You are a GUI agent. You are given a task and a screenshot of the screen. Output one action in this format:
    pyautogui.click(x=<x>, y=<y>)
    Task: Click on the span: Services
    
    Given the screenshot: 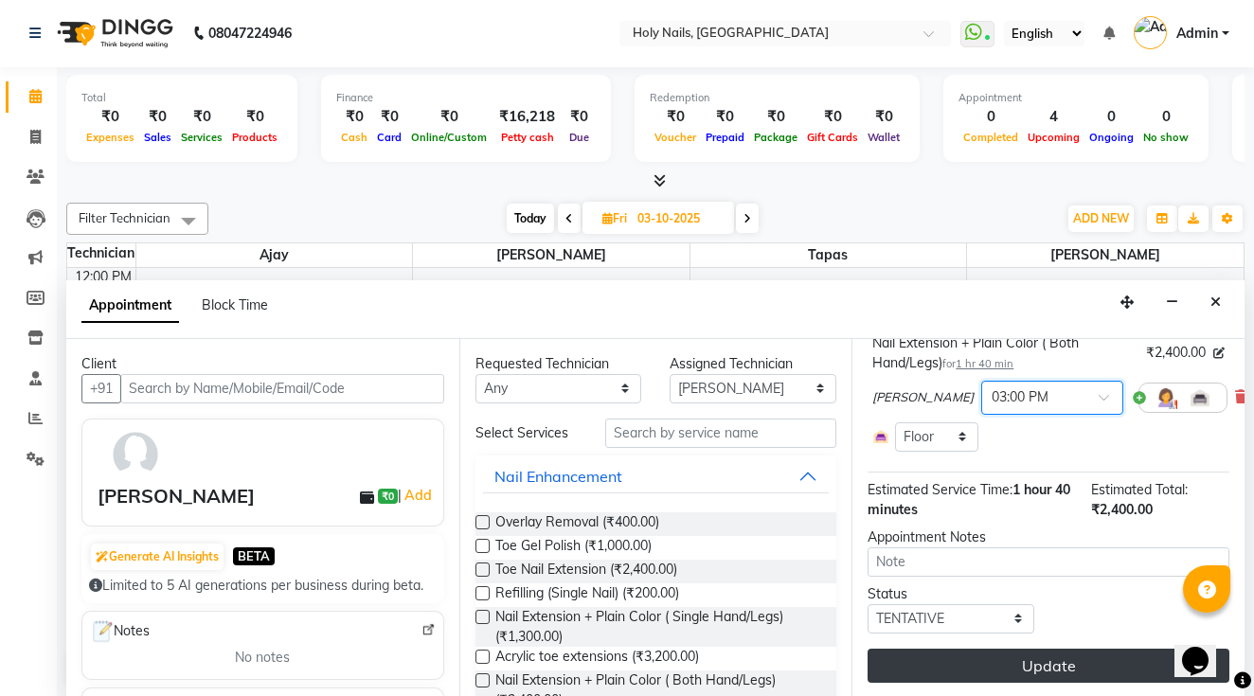 What is the action you would take?
    pyautogui.click(x=202, y=137)
    